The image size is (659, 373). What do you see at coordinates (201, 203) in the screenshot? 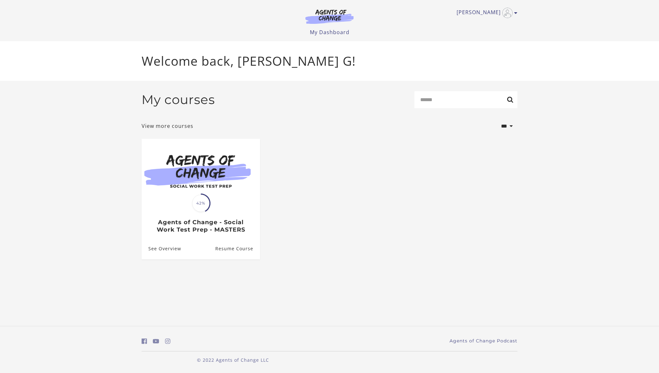
I see `span: 42%` at bounding box center [201, 203].